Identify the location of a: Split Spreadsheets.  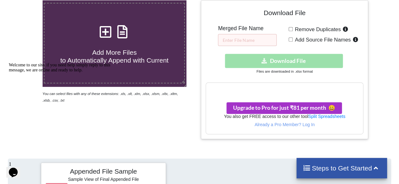
(327, 117).